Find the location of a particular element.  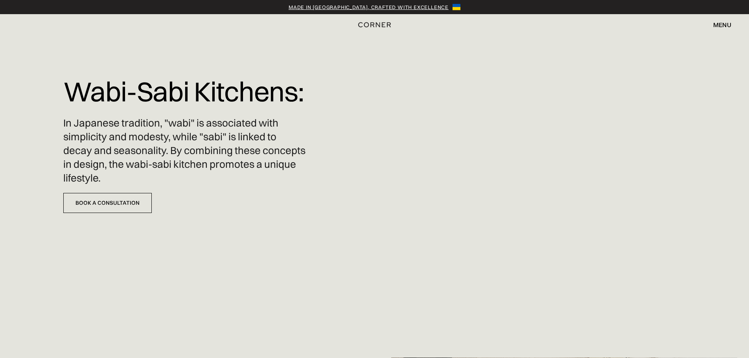

h1: Wabi-Sabi Kitchens: is located at coordinates (183, 92).